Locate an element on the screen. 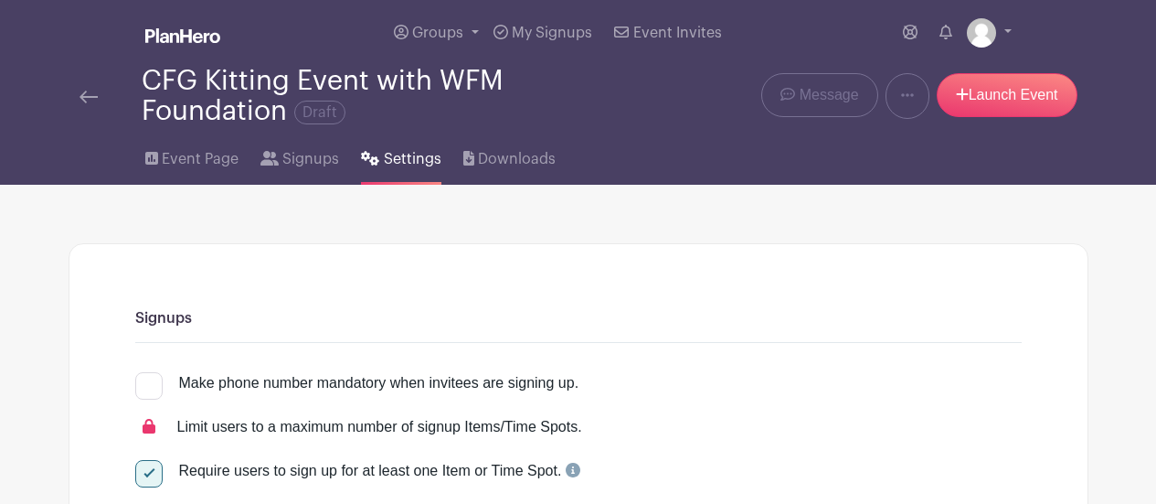 The width and height of the screenshot is (1156, 504). span: Groups is located at coordinates (438, 33).